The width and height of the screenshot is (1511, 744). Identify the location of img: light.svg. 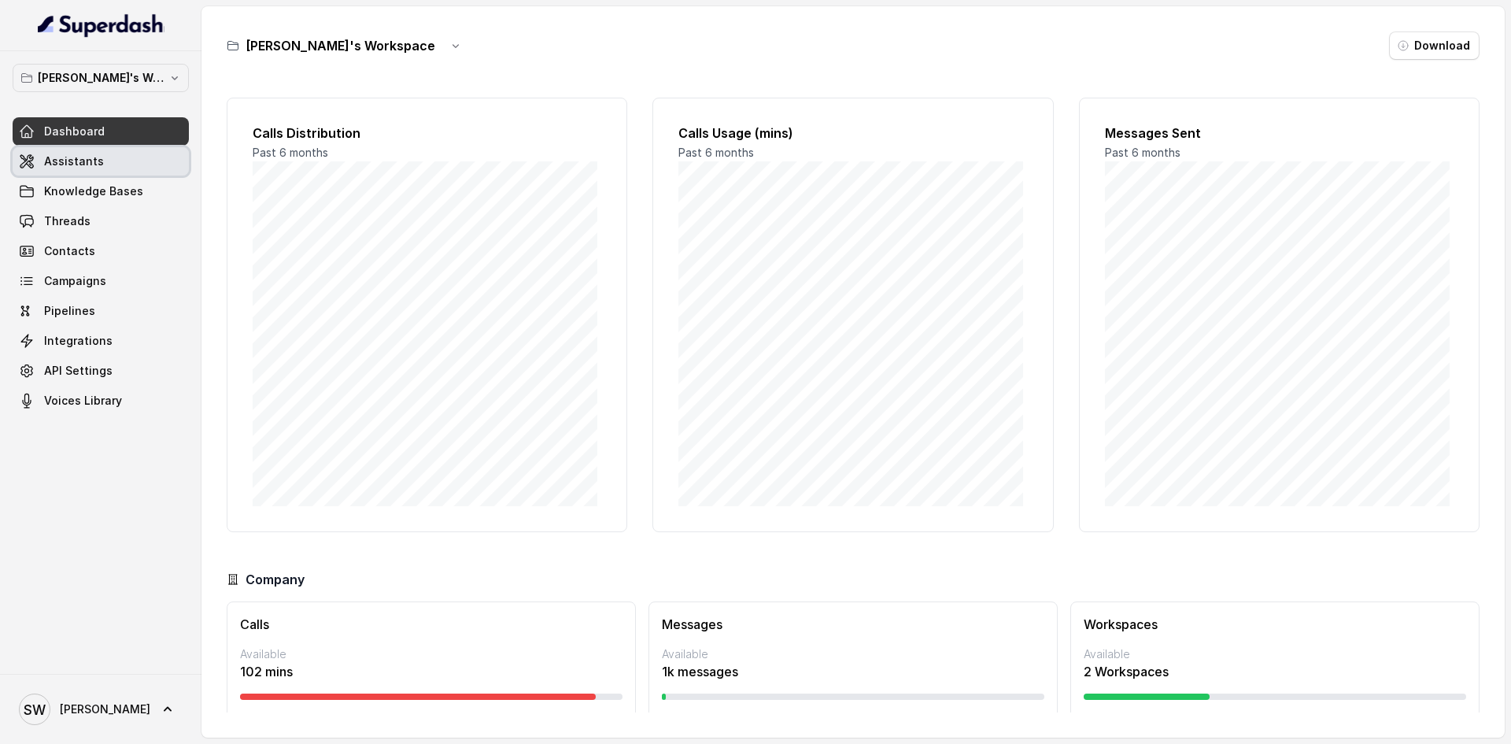
(101, 25).